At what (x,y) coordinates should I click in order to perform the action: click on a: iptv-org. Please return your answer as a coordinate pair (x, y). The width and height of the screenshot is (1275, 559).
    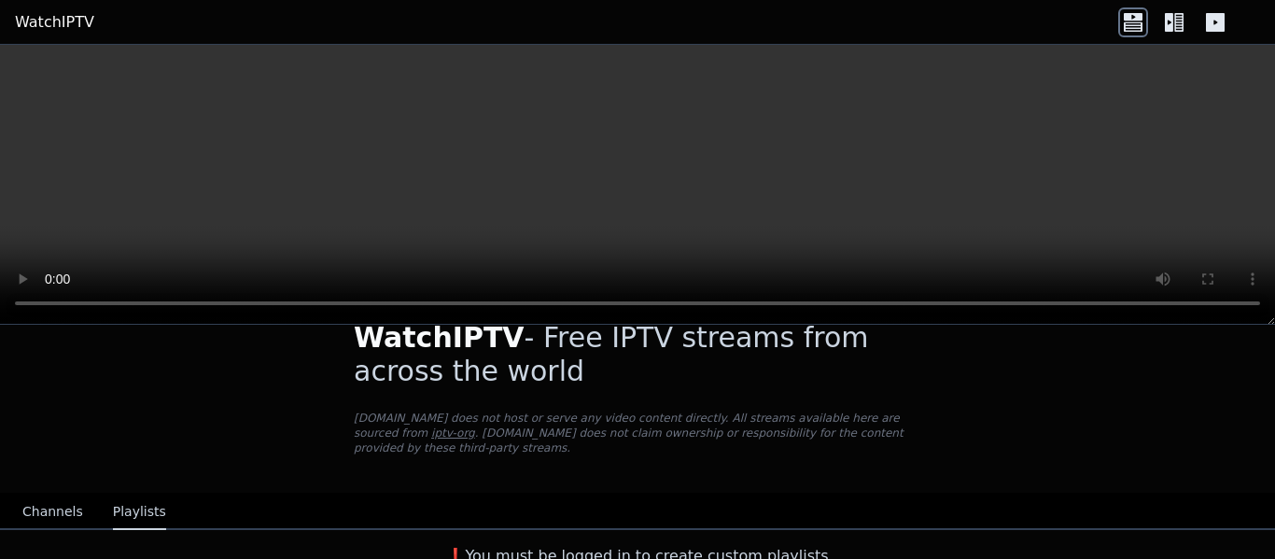
    Looking at the image, I should click on (453, 433).